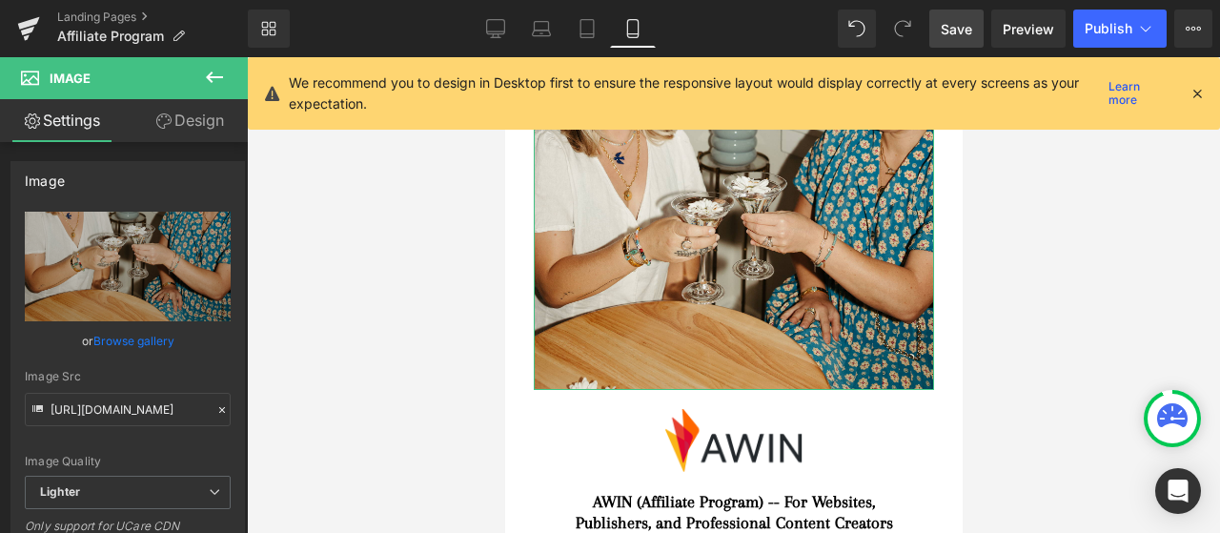 The image size is (1220, 533). Describe the element at coordinates (128, 340) in the screenshot. I see `div: or` at that location.